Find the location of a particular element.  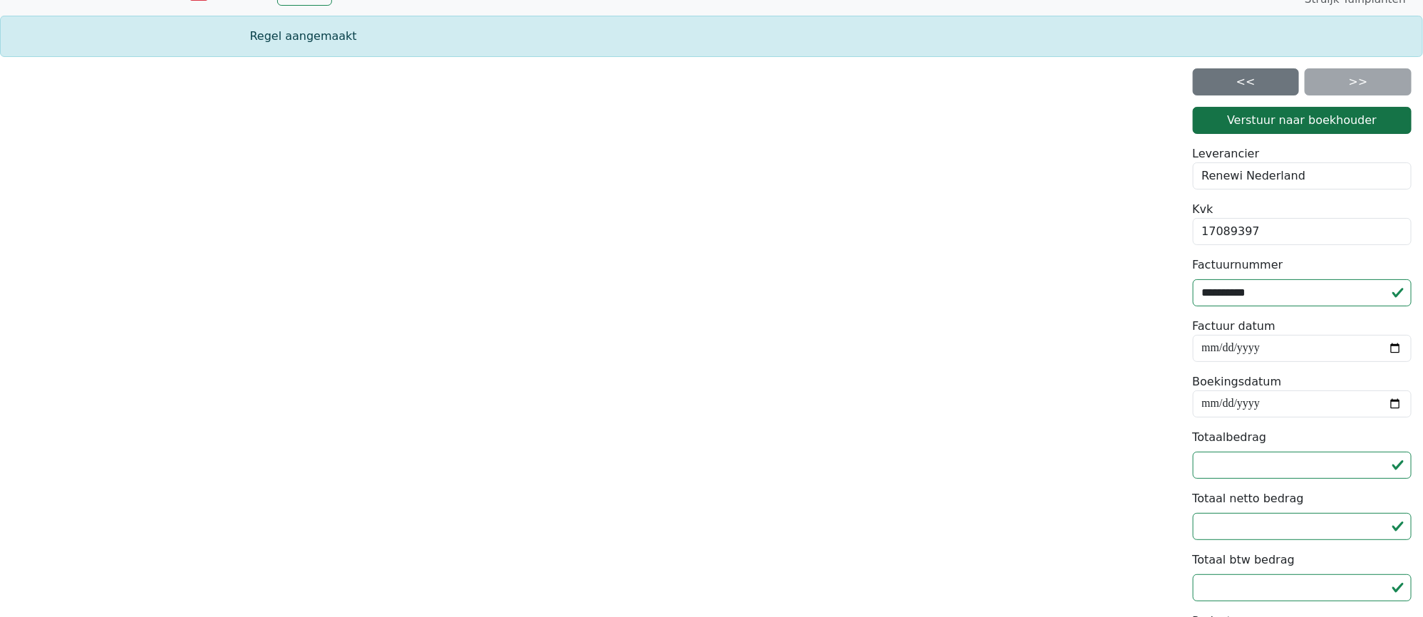

label: Boekingsdatum is located at coordinates (1237, 382).